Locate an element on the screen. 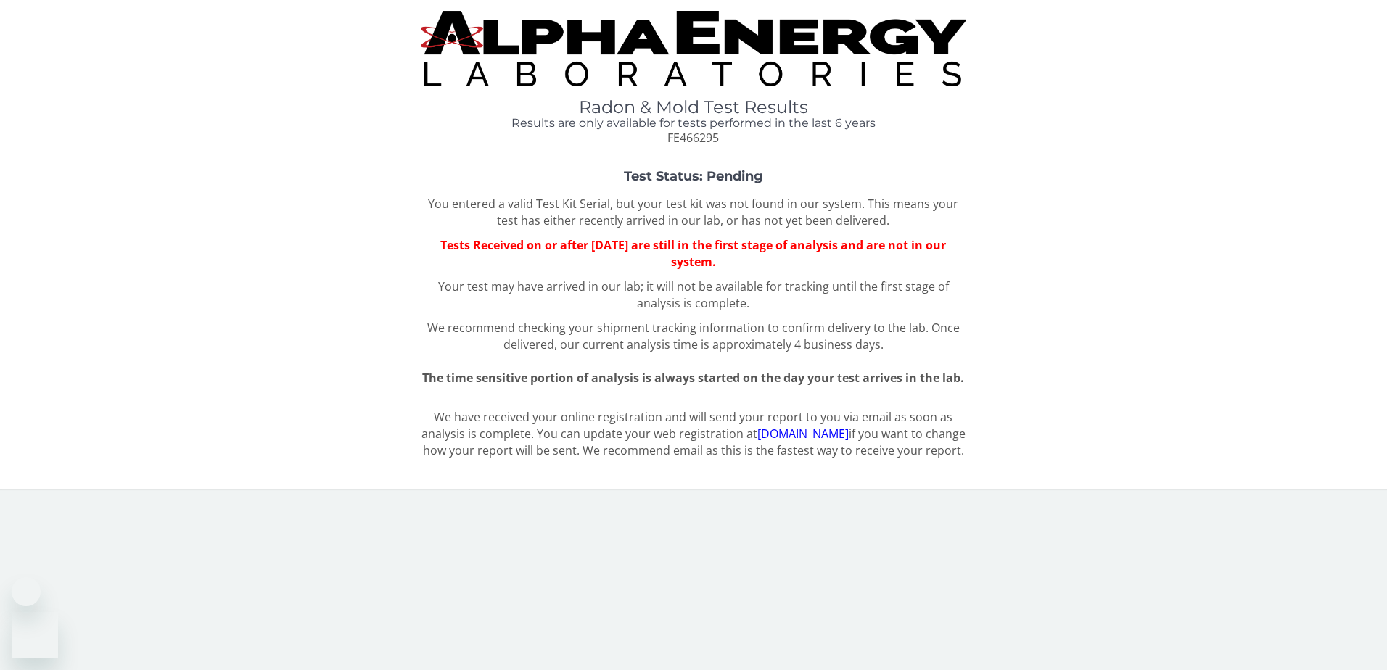 This screenshot has height=670, width=1387. p: We have received your online registration and will send your report to you via email as soon as a... is located at coordinates (693, 434).